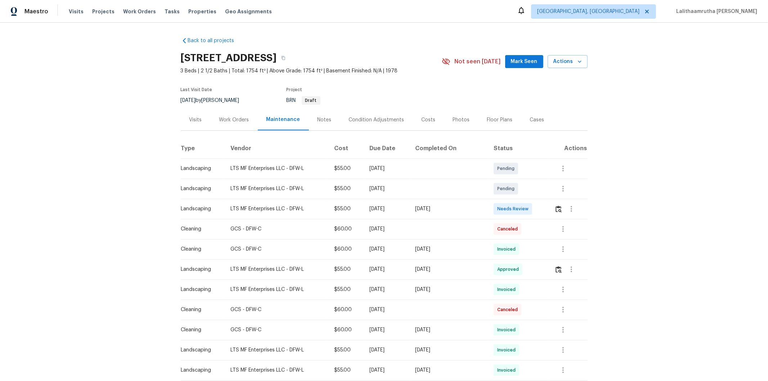 The width and height of the screenshot is (768, 381). I want to click on th: Cost, so click(346, 148).